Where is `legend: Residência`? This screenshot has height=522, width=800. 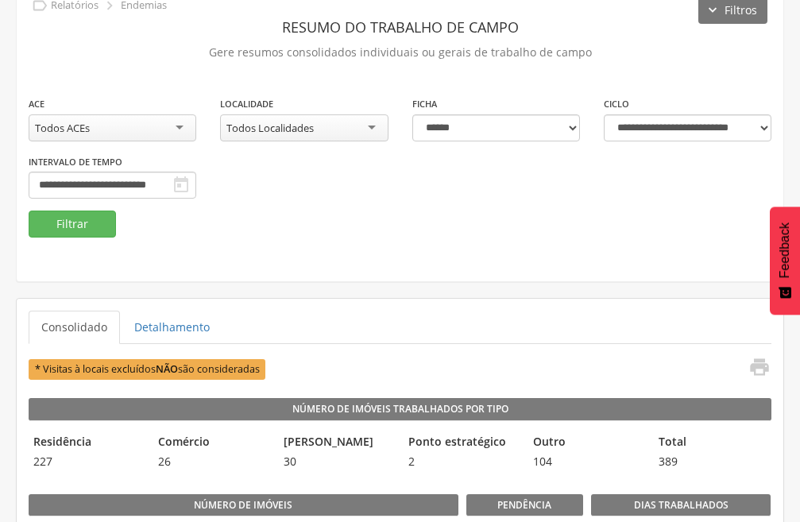 legend: Residência is located at coordinates (87, 442).